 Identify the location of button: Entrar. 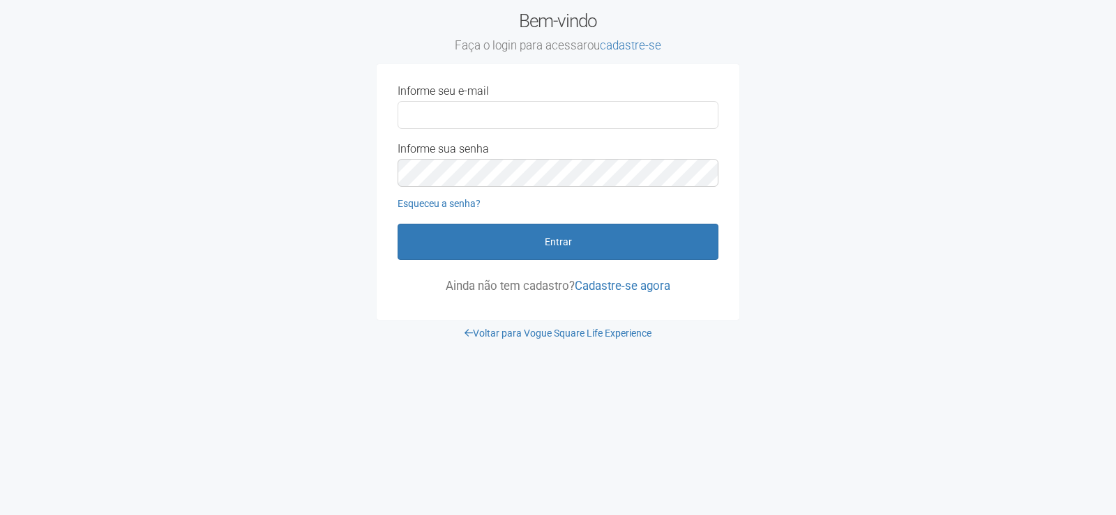
(558, 242).